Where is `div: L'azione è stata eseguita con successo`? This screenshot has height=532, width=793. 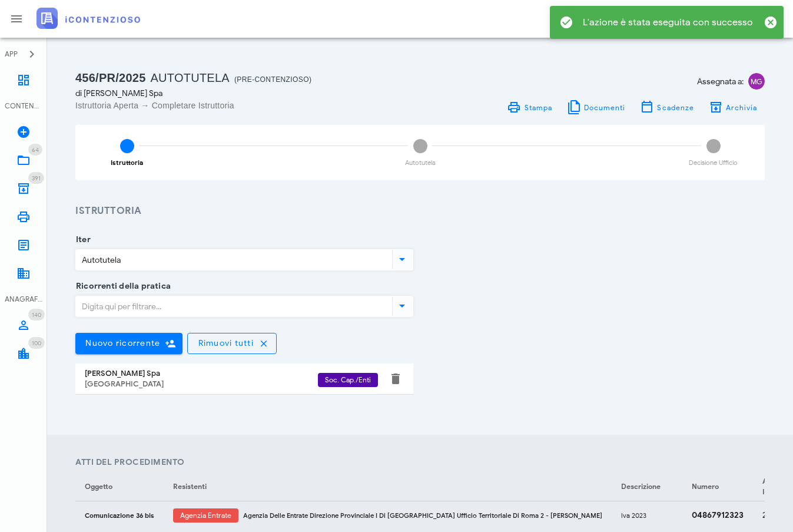 div: L'azione è stata eseguita con successo is located at coordinates (668, 22).